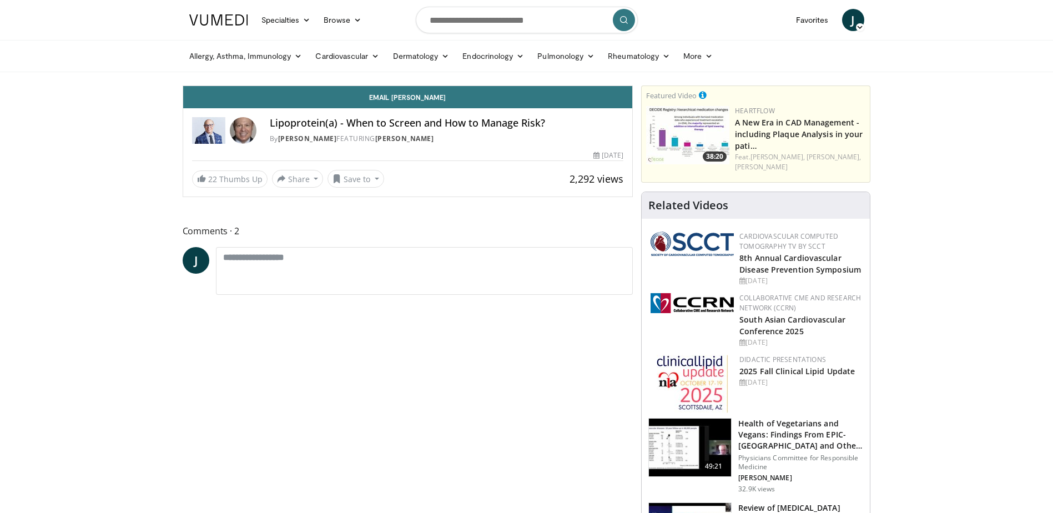  I want to click on div: By FEATURING, so click(447, 139).